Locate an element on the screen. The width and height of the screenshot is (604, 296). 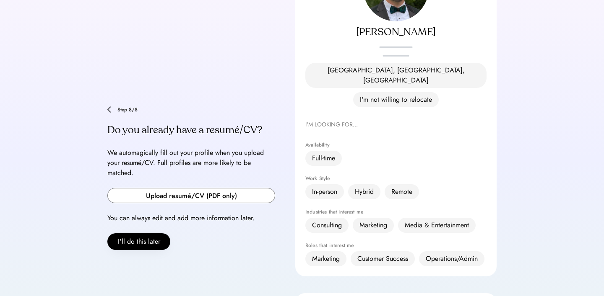
div: In-person is located at coordinates (325, 192).